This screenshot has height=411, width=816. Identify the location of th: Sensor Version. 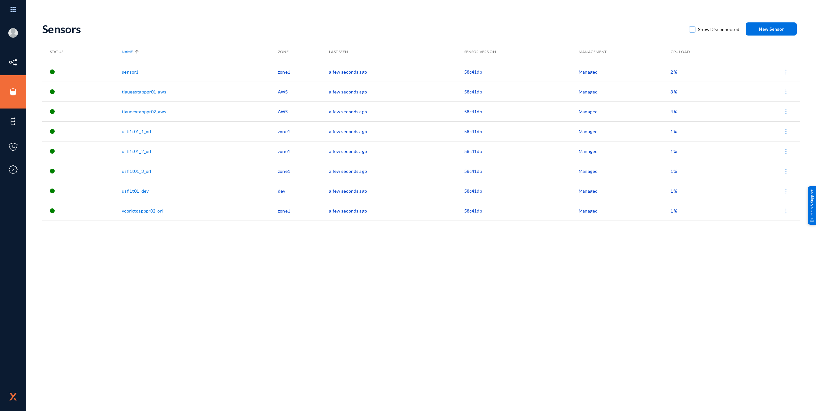
(522, 52).